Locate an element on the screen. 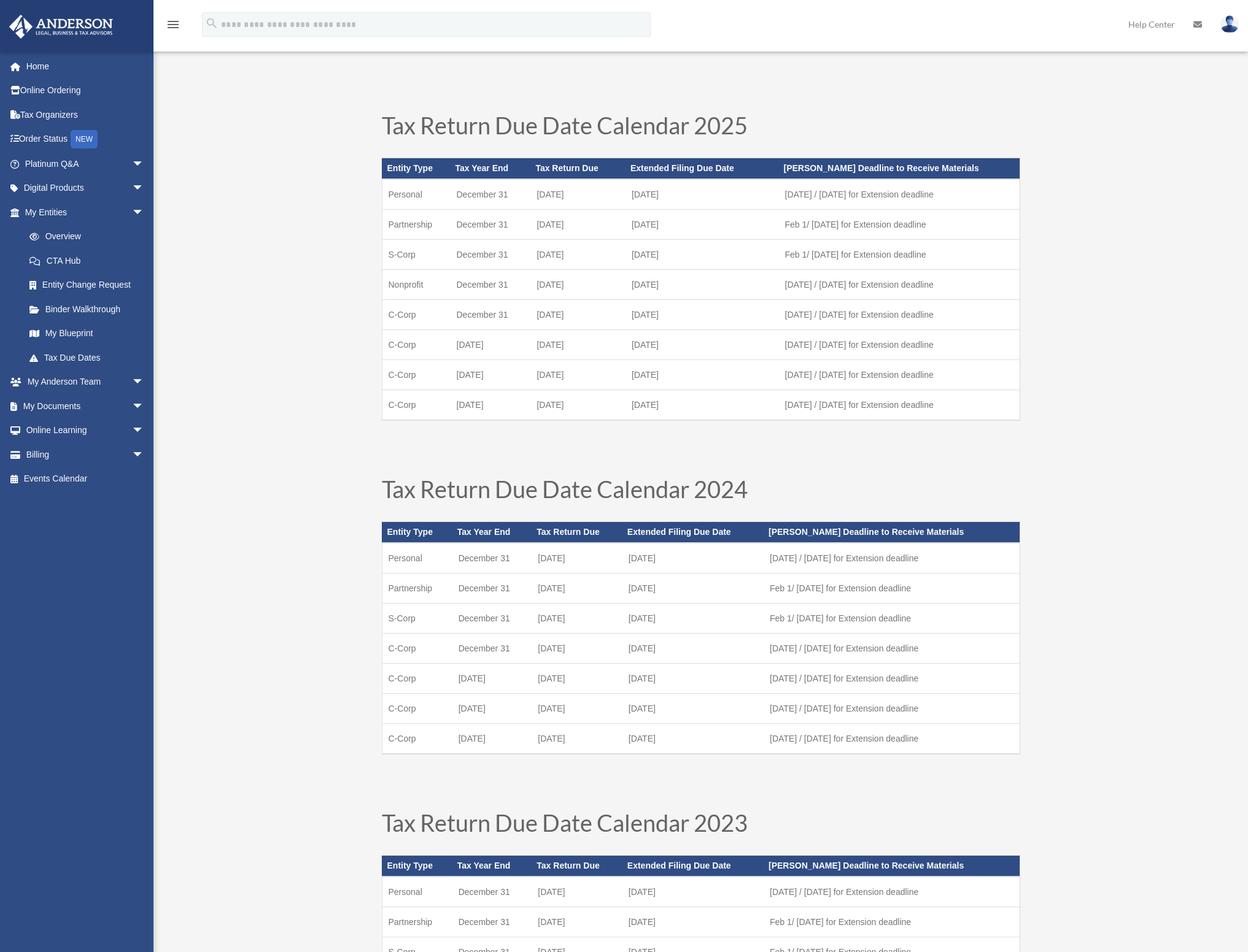 The height and width of the screenshot is (952, 1248). img: User Pic is located at coordinates (1230, 24).